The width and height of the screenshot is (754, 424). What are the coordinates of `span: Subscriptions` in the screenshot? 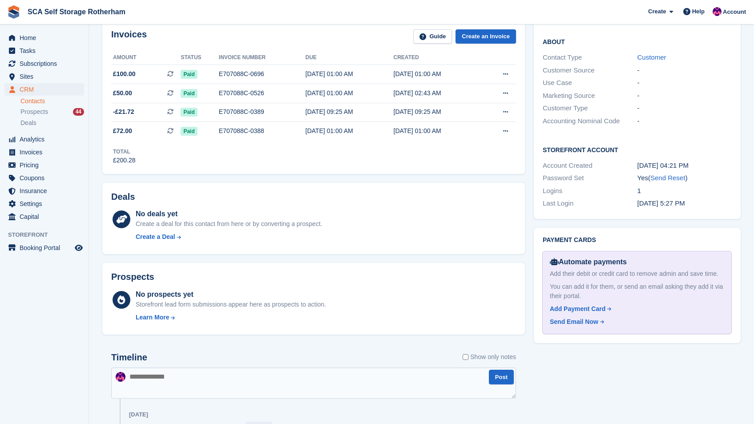 It's located at (46, 64).